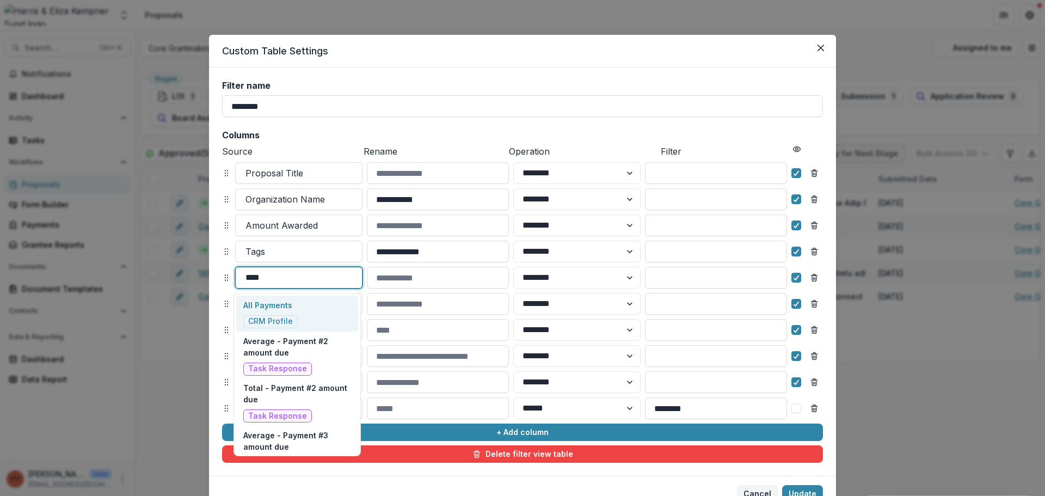 The image size is (1045, 496). Describe the element at coordinates (725, 151) in the screenshot. I see `p: Filter` at that location.